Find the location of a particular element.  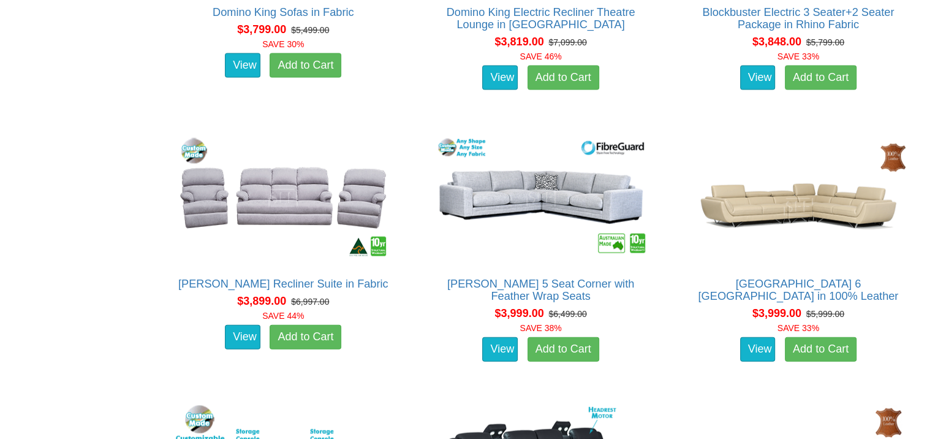

font: SAVE 46% is located at coordinates (540, 56).